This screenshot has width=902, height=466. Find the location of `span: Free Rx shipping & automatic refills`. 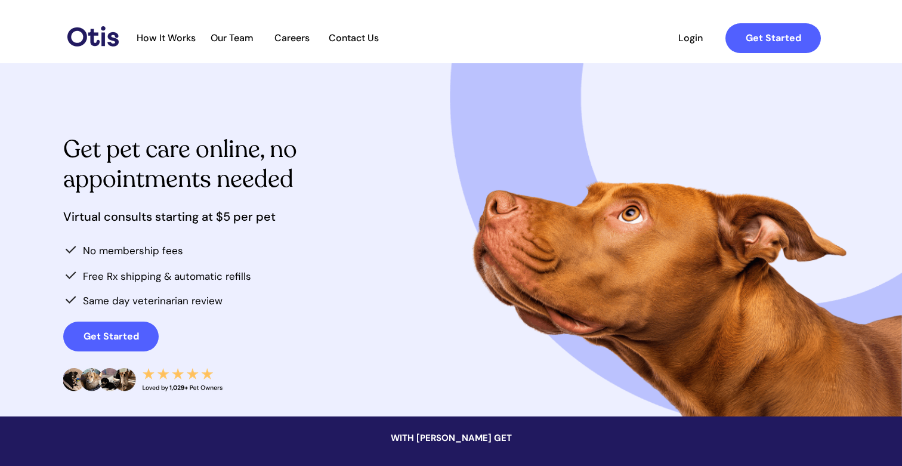

span: Free Rx shipping & automatic refills is located at coordinates (167, 276).